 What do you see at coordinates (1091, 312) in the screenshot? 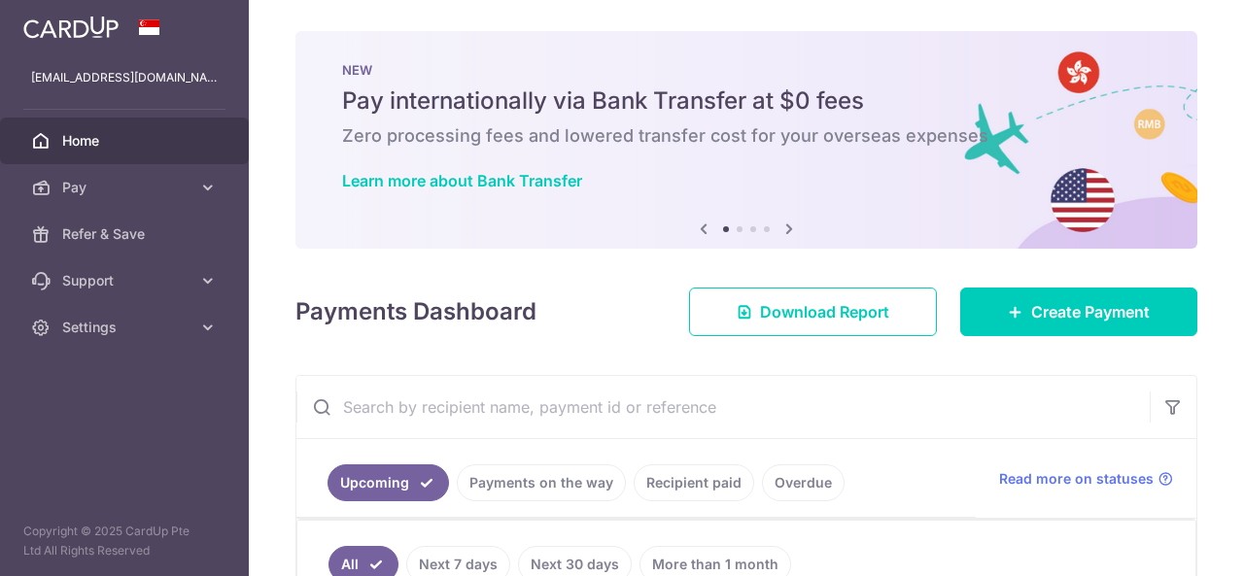
I see `span: Create Payment` at bounding box center [1091, 312].